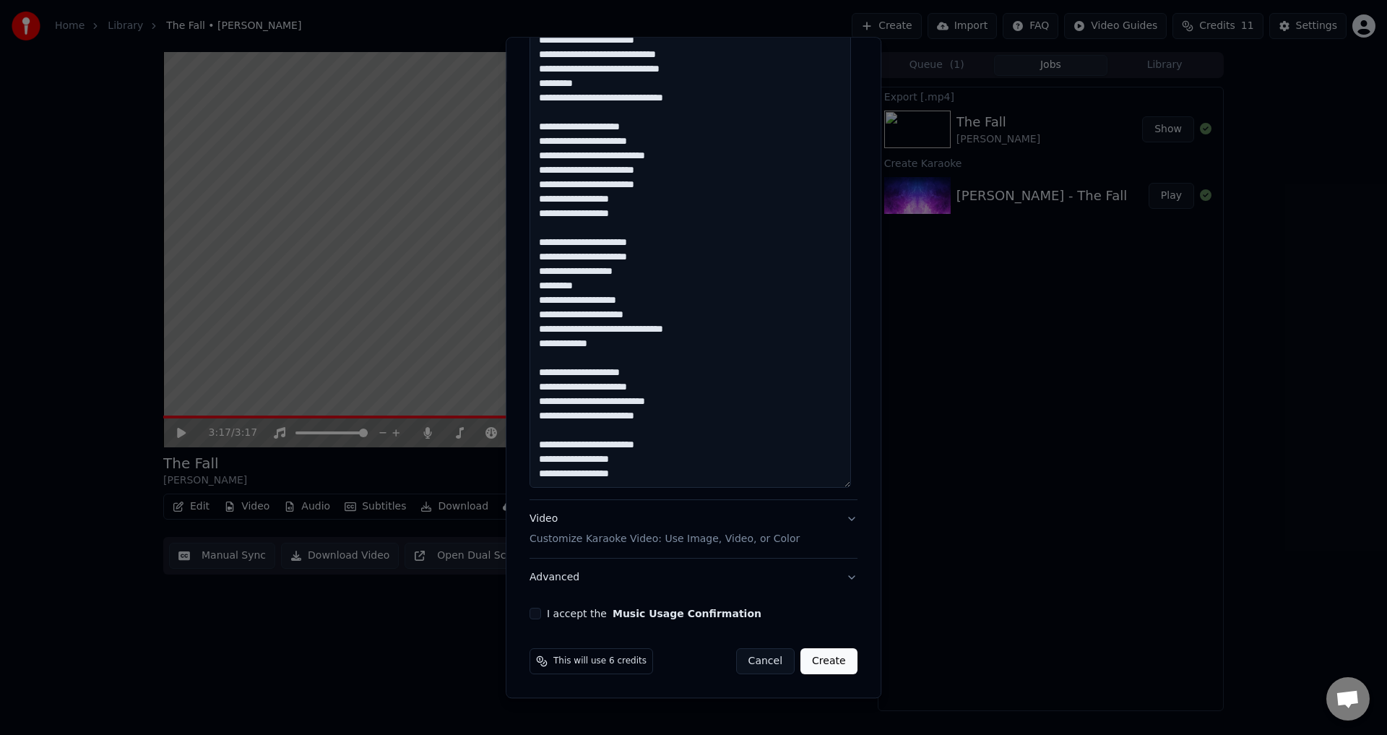 This screenshot has height=735, width=1387. Describe the element at coordinates (694, 530) in the screenshot. I see `button: VideoCustomize Karaoke Video: Use Image, Video, or Color` at that location.